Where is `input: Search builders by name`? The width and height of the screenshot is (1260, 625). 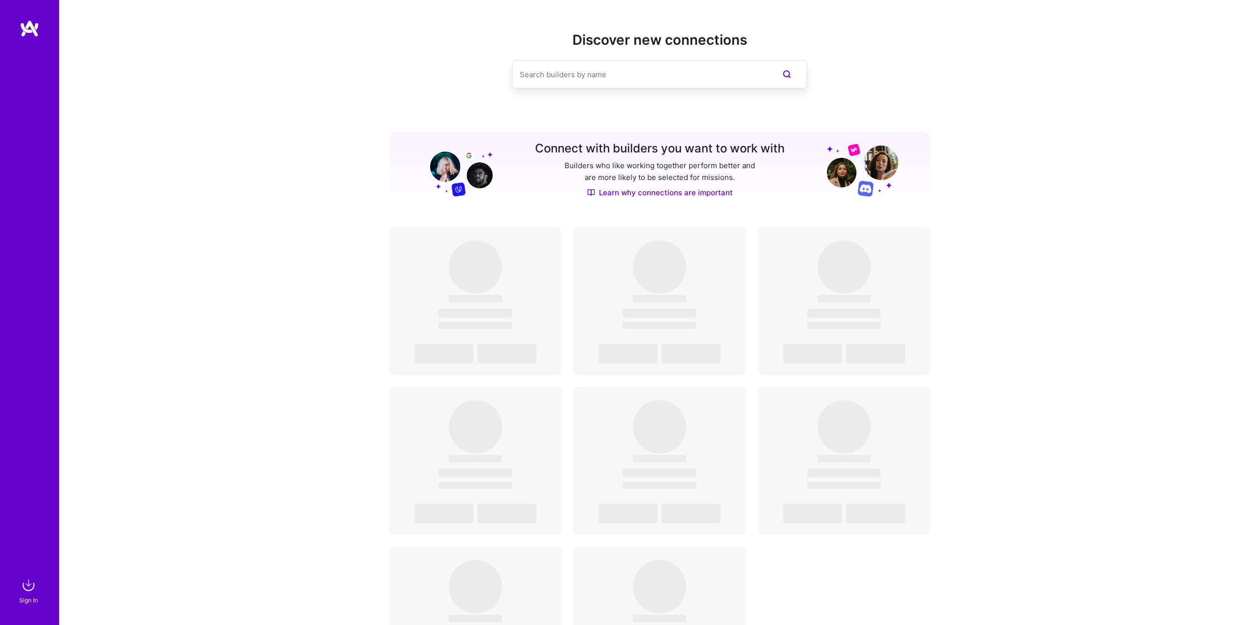 input: Search builders by name is located at coordinates (640, 74).